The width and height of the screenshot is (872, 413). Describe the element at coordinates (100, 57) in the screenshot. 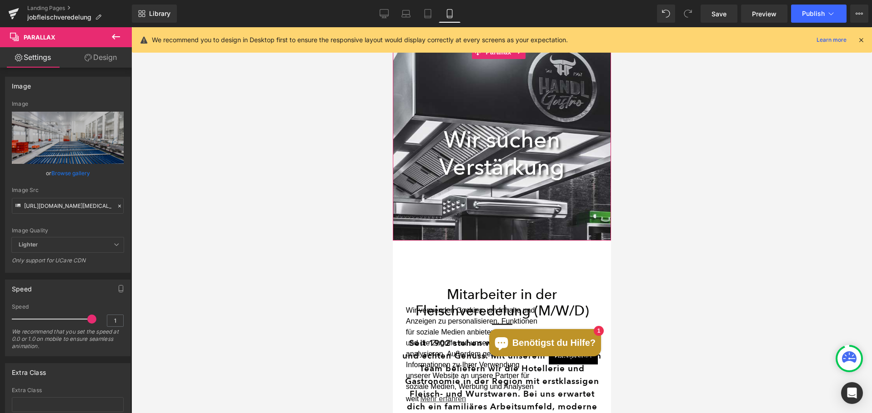

I see `a: Design` at that location.